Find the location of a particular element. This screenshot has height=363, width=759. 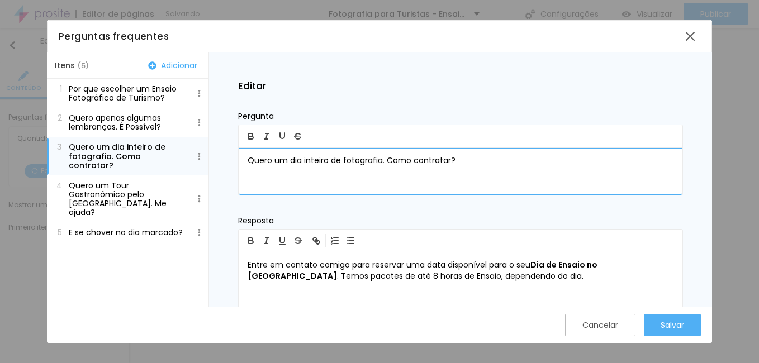

p: Por que escolher um Ensaio Fotográfico de Turismo? is located at coordinates (127, 93).